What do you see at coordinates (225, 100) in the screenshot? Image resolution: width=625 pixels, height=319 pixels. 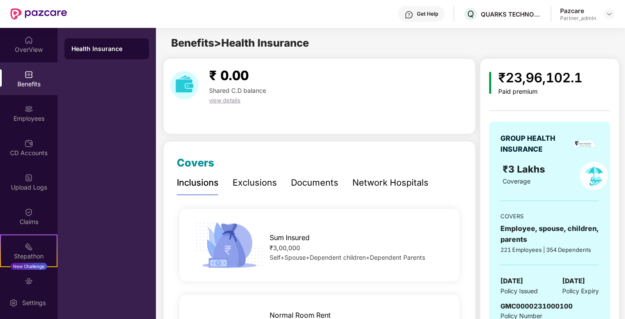 I see `span: view details` at bounding box center [225, 100].